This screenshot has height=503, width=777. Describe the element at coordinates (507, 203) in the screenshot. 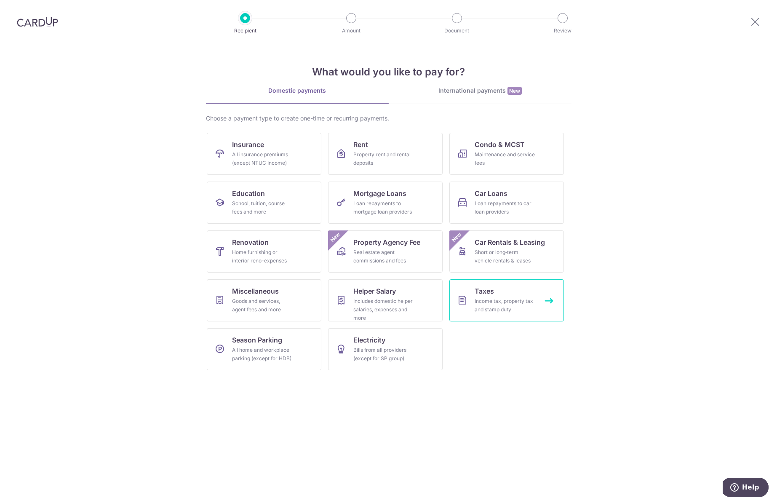

I see `a: Car LoansLoan repayments to car loan providers` at that location.